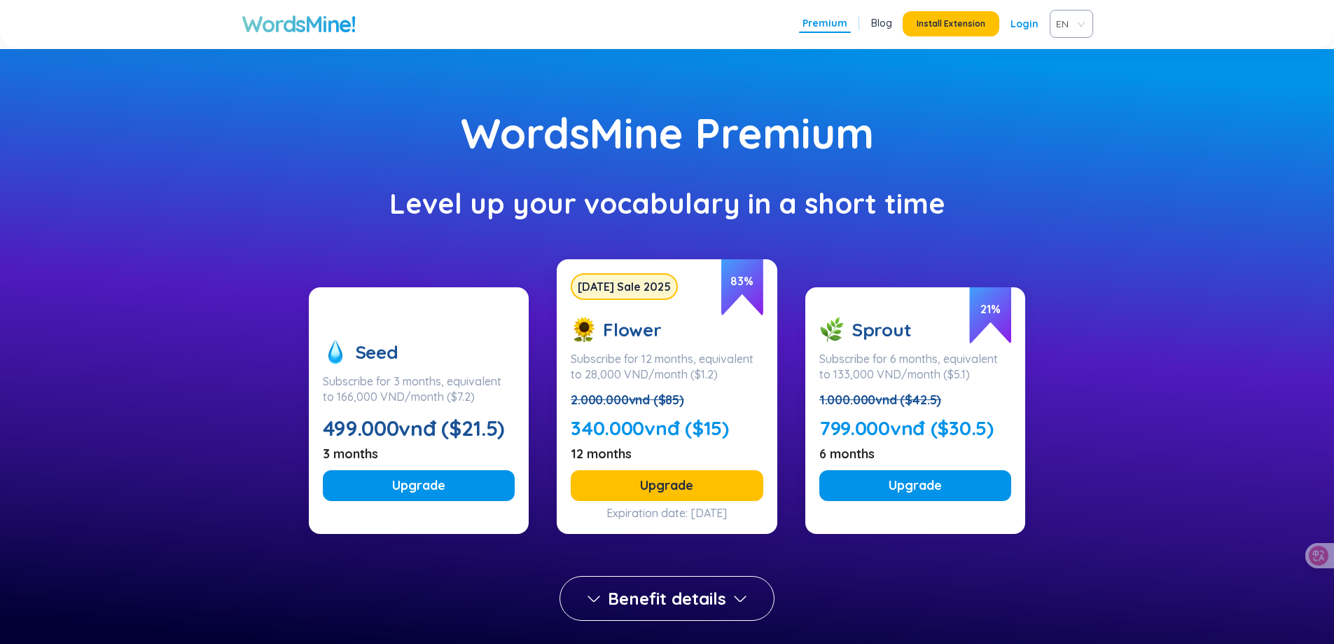 This screenshot has height=644, width=1334. Describe the element at coordinates (667, 428) in the screenshot. I see `div: 340.000vnđ ($15)` at that location.